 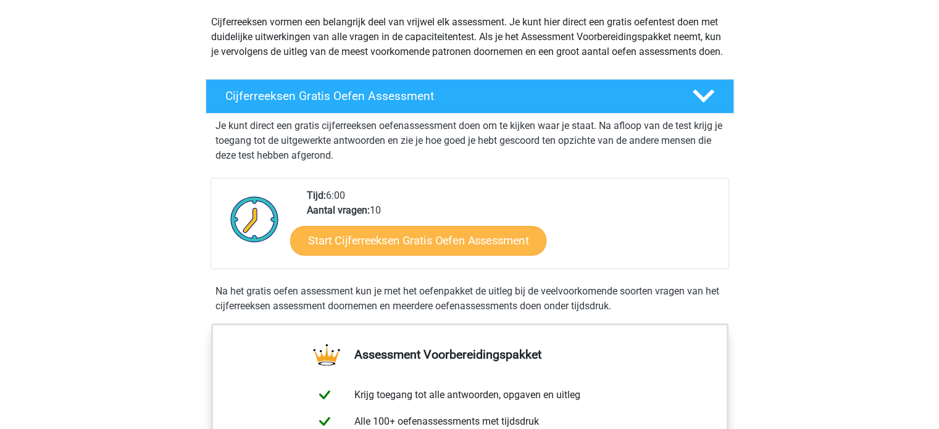 What do you see at coordinates (254, 219) in the screenshot?
I see `img: Klok` at bounding box center [254, 219].